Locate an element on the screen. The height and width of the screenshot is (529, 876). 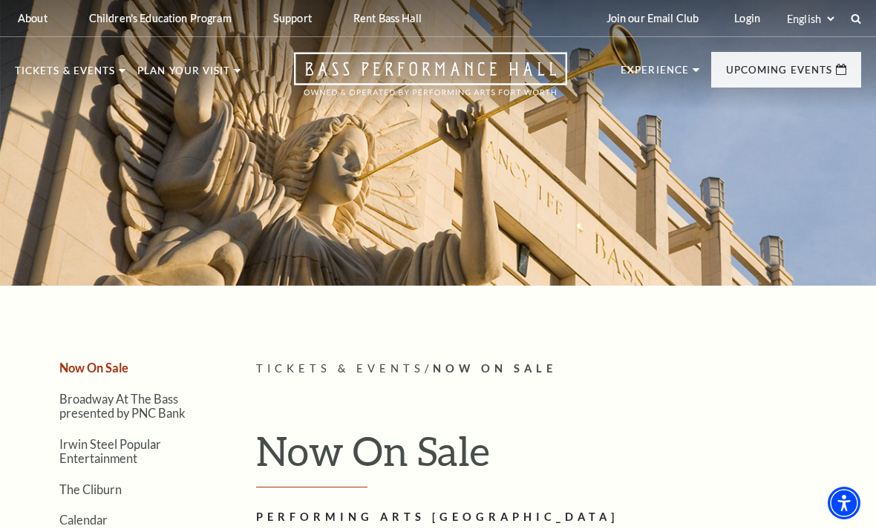
p: Rent Bass Hall is located at coordinates (388, 18).